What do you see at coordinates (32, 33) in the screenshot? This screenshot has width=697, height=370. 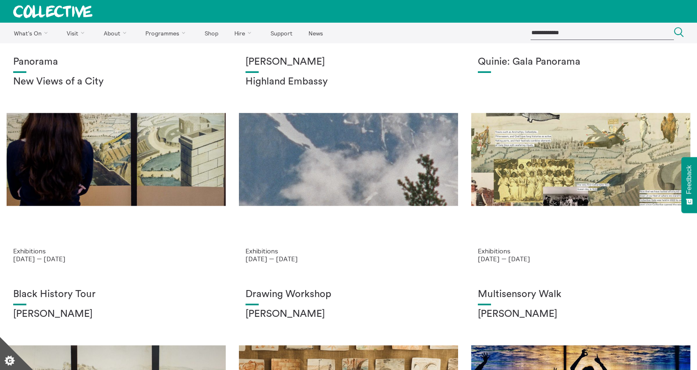 I see `a: What's On` at bounding box center [32, 33].